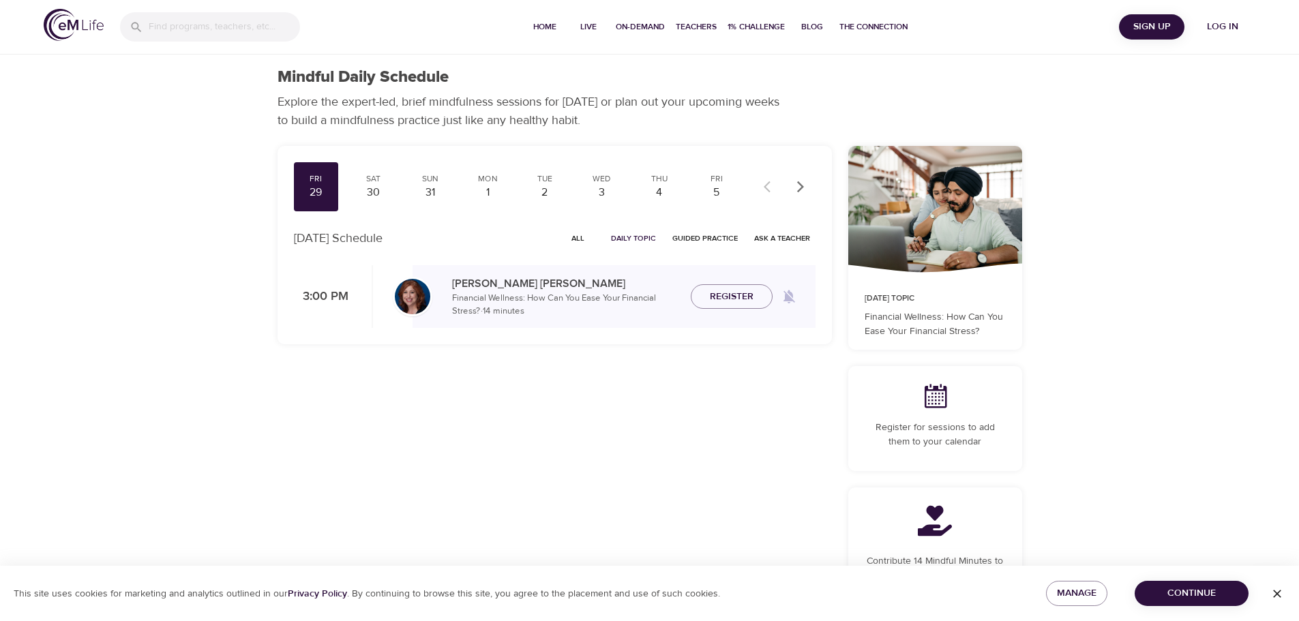 The width and height of the screenshot is (1299, 621). What do you see at coordinates (566, 305) in the screenshot?
I see `p: Financial Wellness: How Can You Ease Your Financial Stress? · 14 minutes` at bounding box center [566, 305].